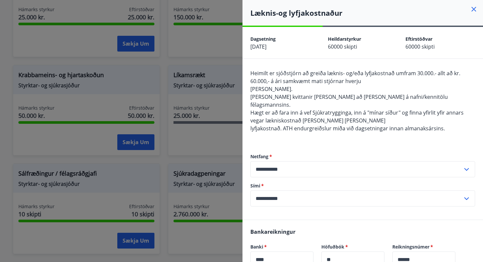 The height and width of the screenshot is (262, 483). I want to click on label: Höfuðbók, so click(353, 247).